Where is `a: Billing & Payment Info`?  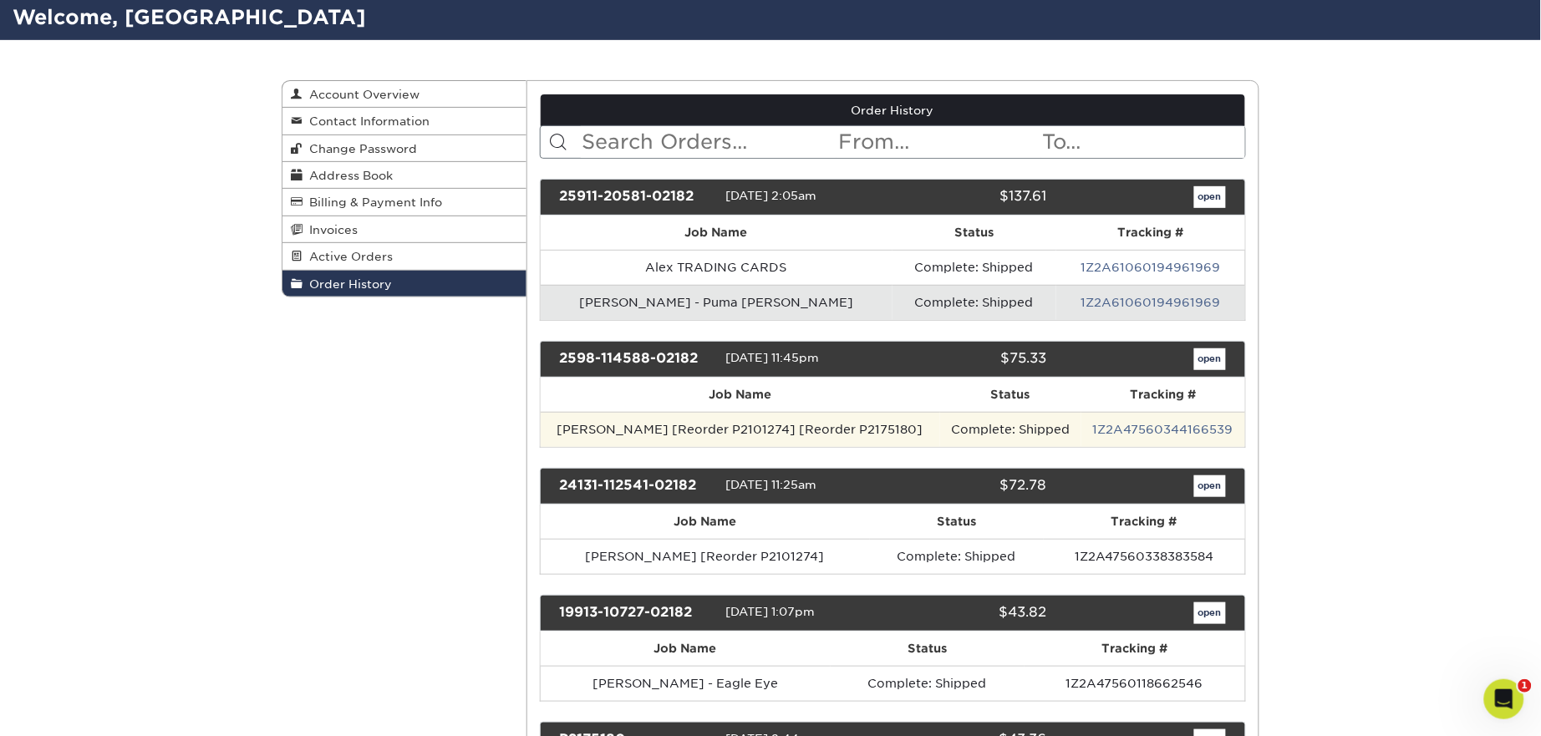 a: Billing & Payment Info is located at coordinates (405, 202).